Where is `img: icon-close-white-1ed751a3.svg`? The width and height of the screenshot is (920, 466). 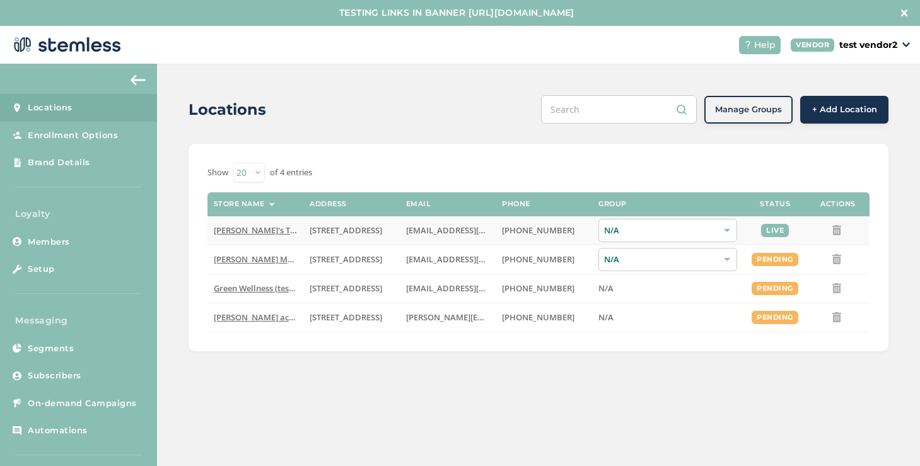
img: icon-close-white-1ed751a3.svg is located at coordinates (904, 13).